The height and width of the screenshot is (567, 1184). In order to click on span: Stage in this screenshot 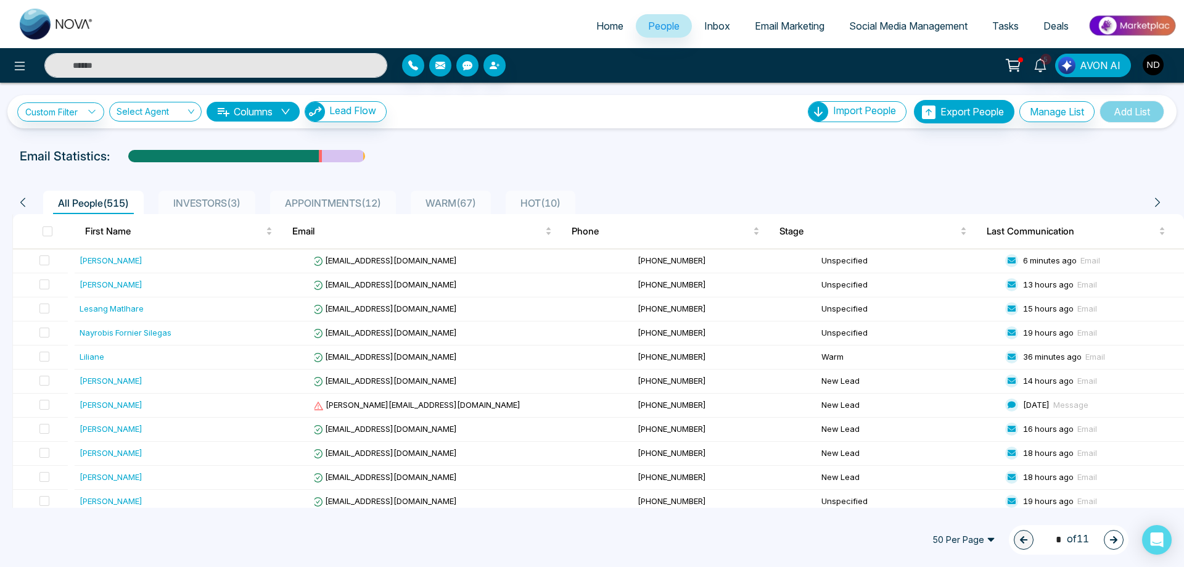, I will do `click(869, 231)`.